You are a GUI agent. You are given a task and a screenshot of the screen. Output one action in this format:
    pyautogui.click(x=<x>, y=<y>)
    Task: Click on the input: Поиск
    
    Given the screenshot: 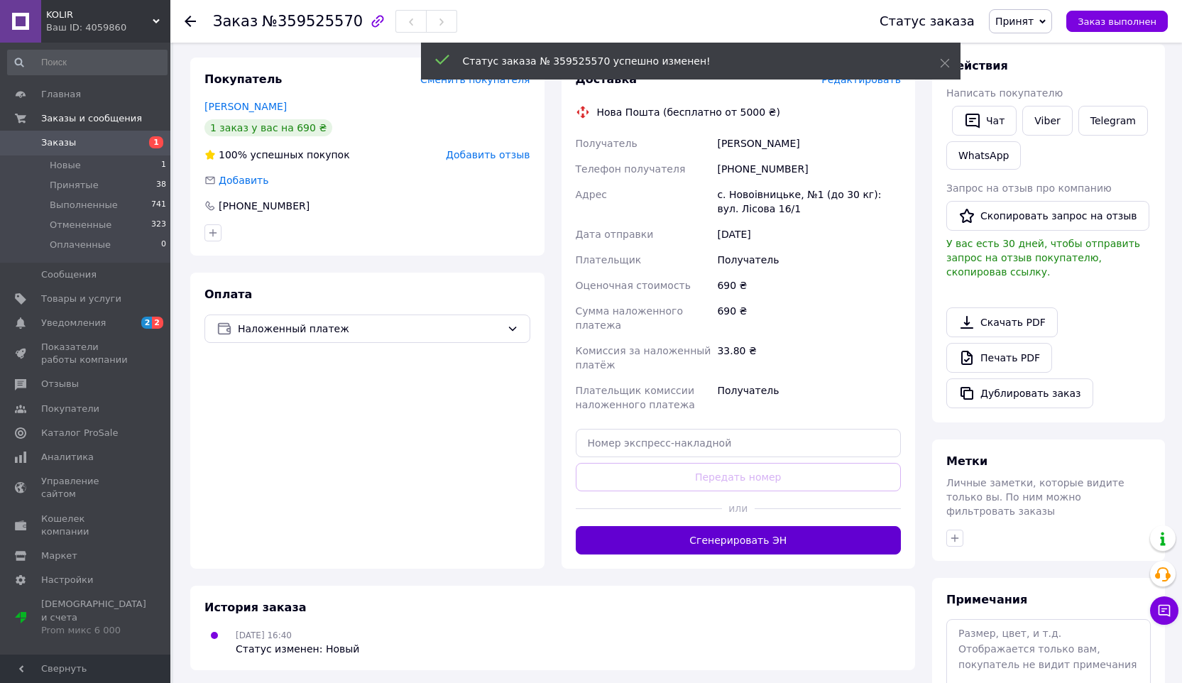 What is the action you would take?
    pyautogui.click(x=87, y=62)
    